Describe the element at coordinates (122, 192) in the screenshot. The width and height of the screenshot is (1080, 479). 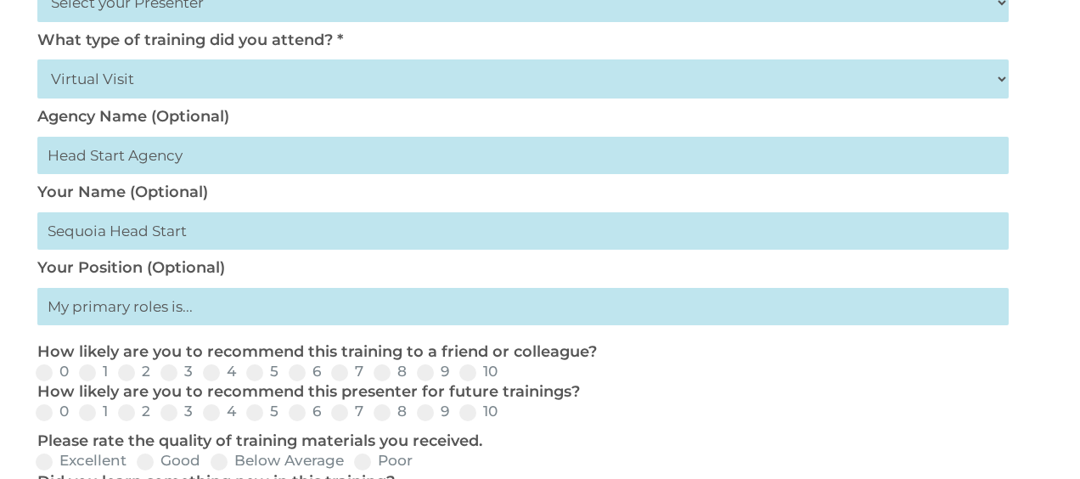
I see `label: Your Name (Optional)` at that location.